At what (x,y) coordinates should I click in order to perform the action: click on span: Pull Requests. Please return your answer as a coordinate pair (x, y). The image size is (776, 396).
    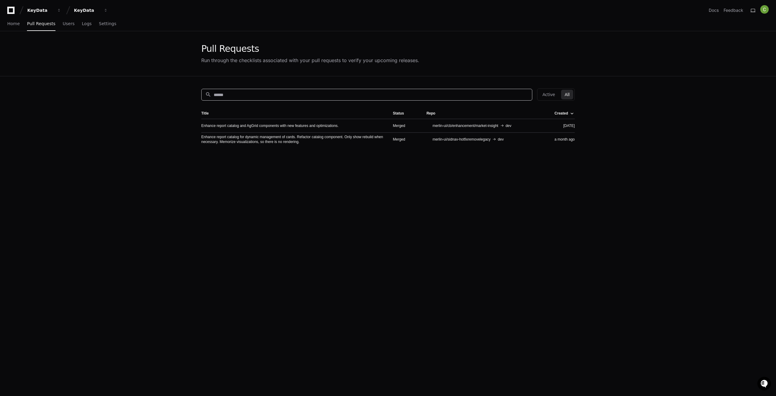
    Looking at the image, I should click on (41, 24).